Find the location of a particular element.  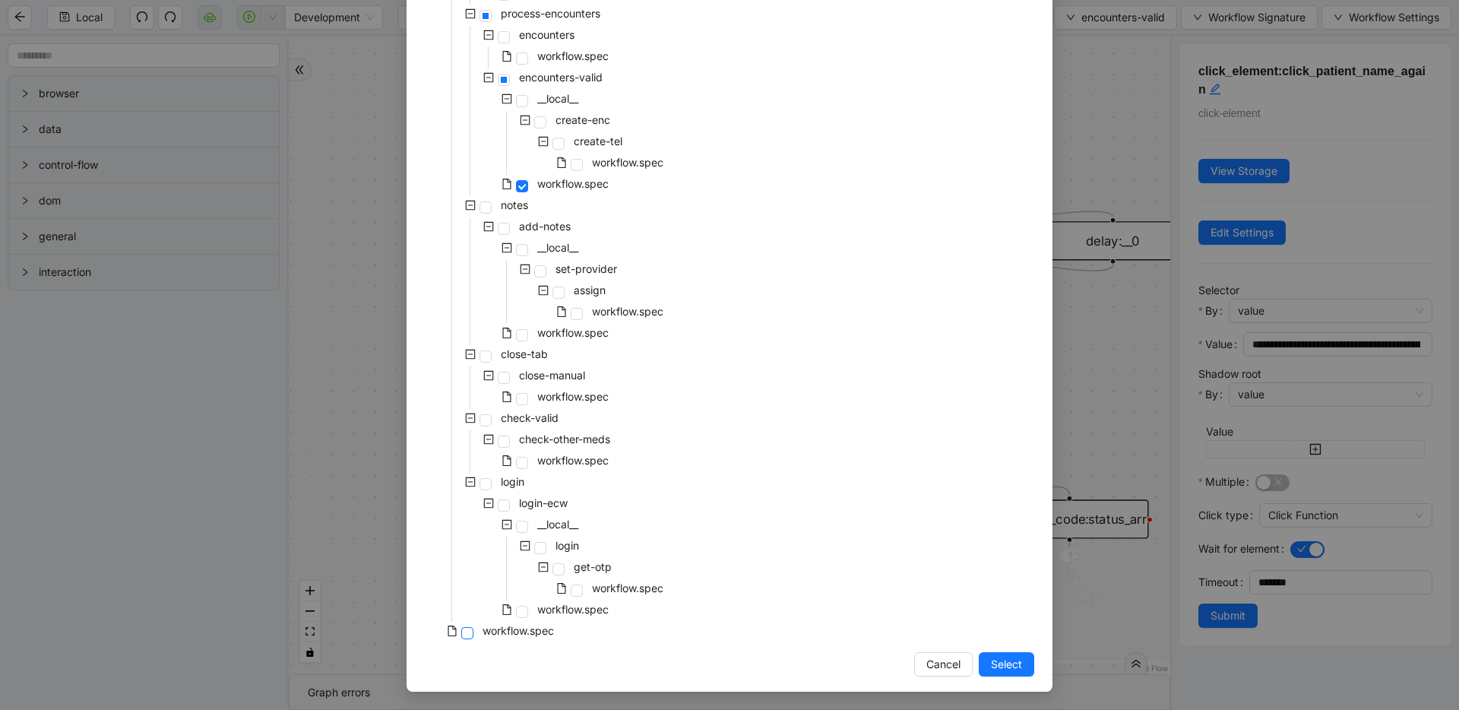

button: Cancel is located at coordinates (943, 664).